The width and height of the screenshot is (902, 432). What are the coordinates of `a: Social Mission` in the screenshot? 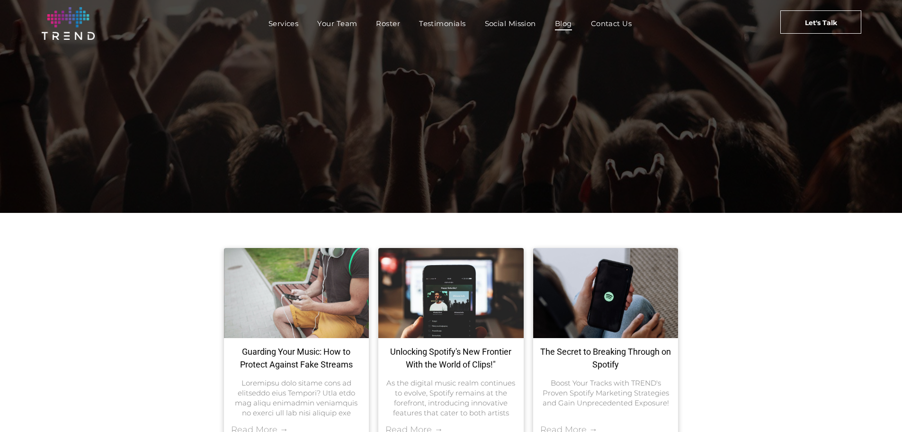 It's located at (511, 23).